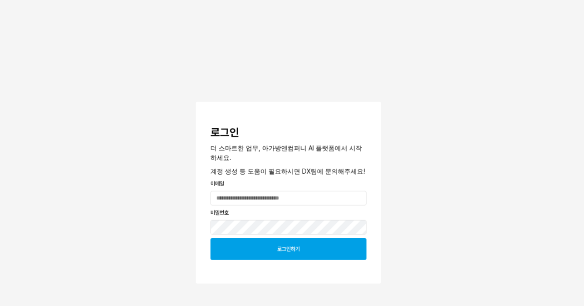  What do you see at coordinates (289, 249) in the screenshot?
I see `p: 로그인하기` at bounding box center [289, 249].